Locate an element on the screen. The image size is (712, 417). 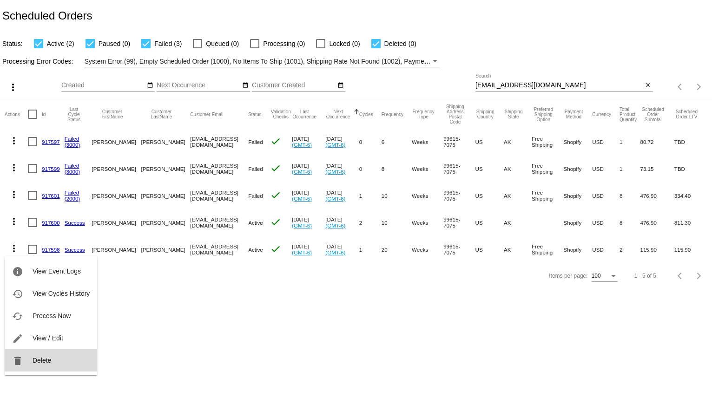
span: Delete is located at coordinates (42, 361).